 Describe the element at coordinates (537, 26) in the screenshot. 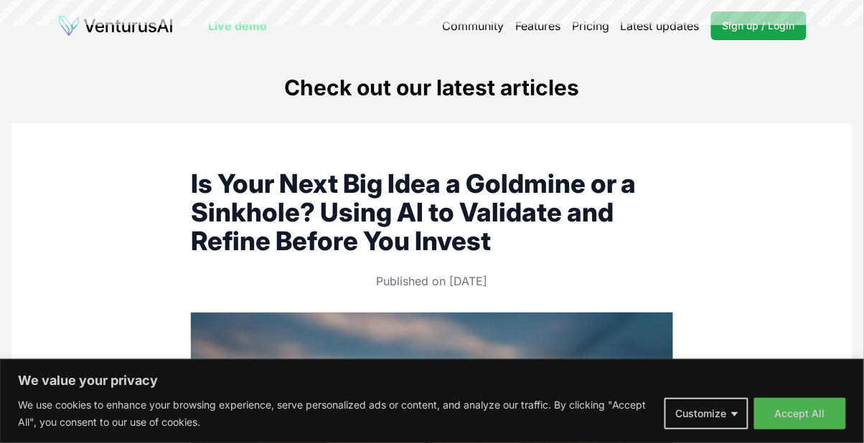

I see `a: Features` at that location.